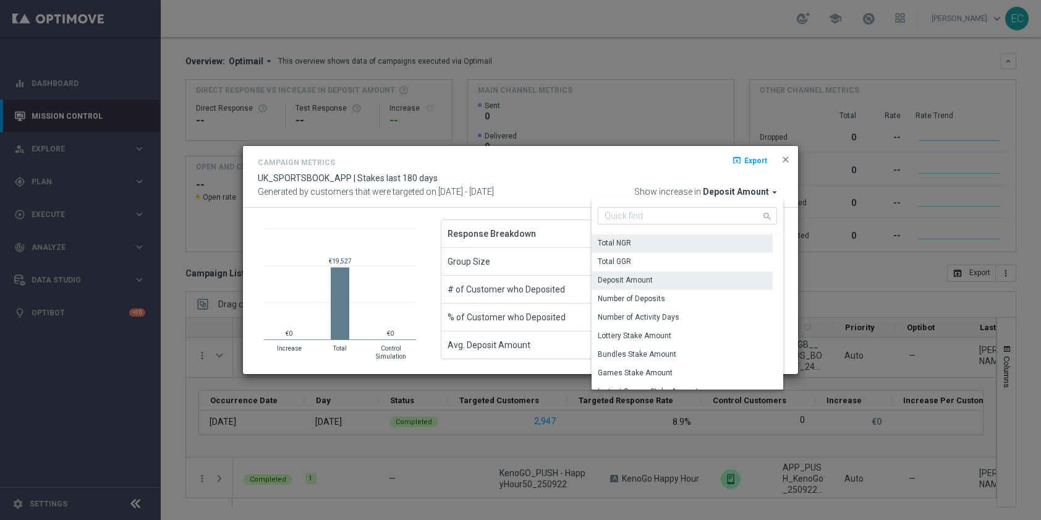 The image size is (1041, 520). Describe the element at coordinates (631, 299) in the screenshot. I see `div: Number of Deposits` at that location.